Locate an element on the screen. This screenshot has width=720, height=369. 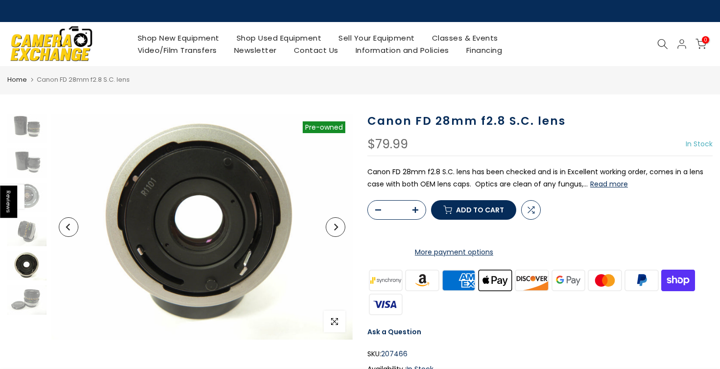
img: apple pay is located at coordinates (495, 280).